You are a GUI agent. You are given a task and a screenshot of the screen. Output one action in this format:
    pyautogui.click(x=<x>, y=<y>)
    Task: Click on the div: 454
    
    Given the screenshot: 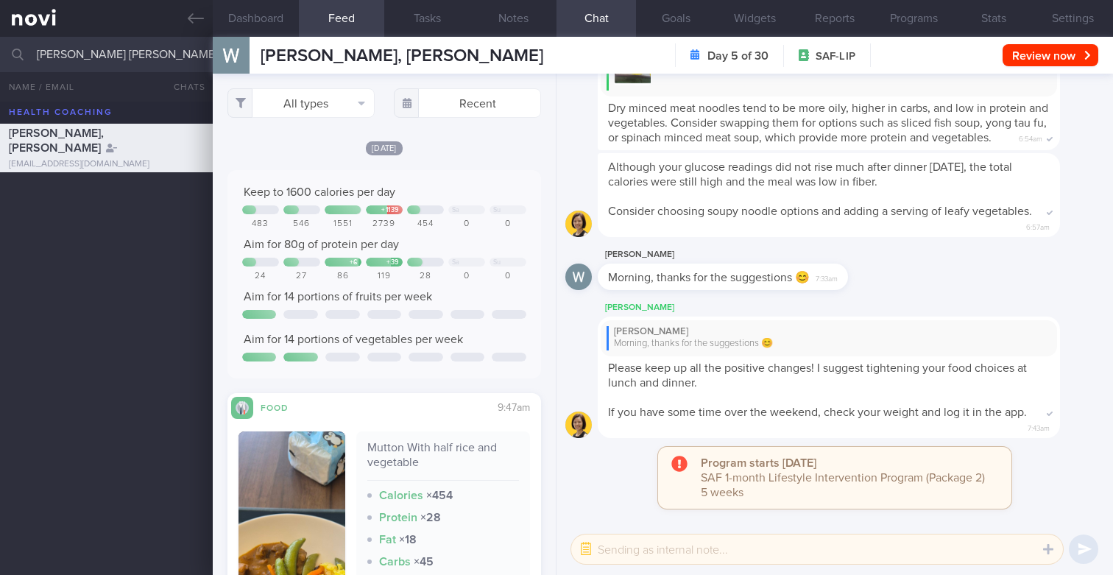 What is the action you would take?
    pyautogui.click(x=425, y=224)
    